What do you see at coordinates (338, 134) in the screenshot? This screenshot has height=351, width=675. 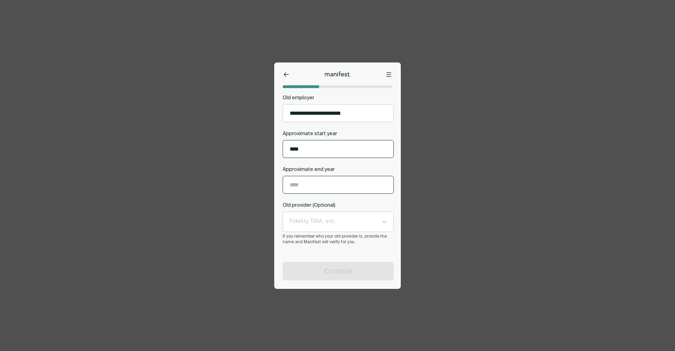 I see `label: Approximate start year` at bounding box center [338, 134].